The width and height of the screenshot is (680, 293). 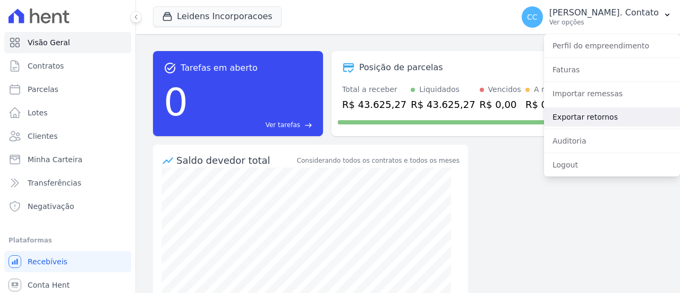 What do you see at coordinates (54, 183) in the screenshot?
I see `span: Transferências` at bounding box center [54, 183].